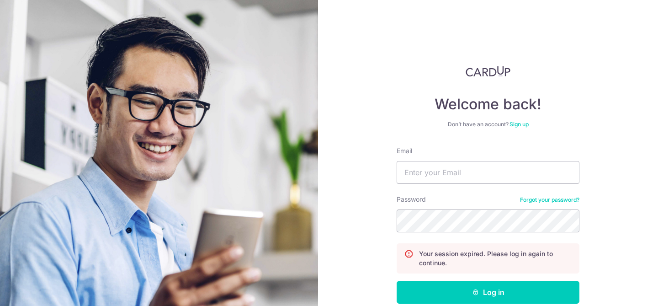 Image resolution: width=658 pixels, height=306 pixels. What do you see at coordinates (519, 124) in the screenshot?
I see `a: Sign up` at bounding box center [519, 124].